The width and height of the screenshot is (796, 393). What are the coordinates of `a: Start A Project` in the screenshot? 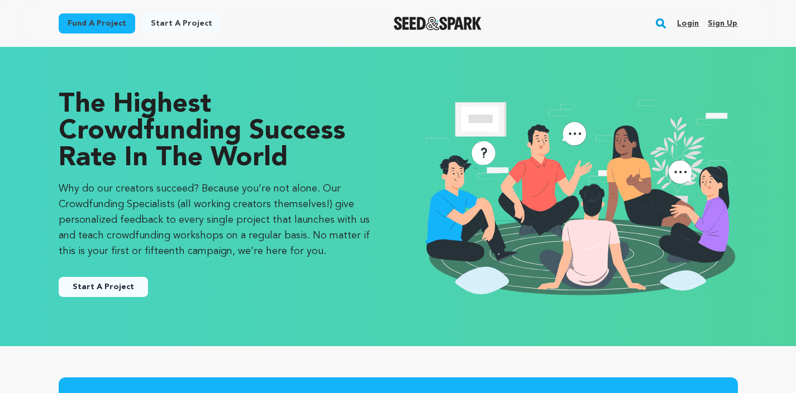 It's located at (103, 287).